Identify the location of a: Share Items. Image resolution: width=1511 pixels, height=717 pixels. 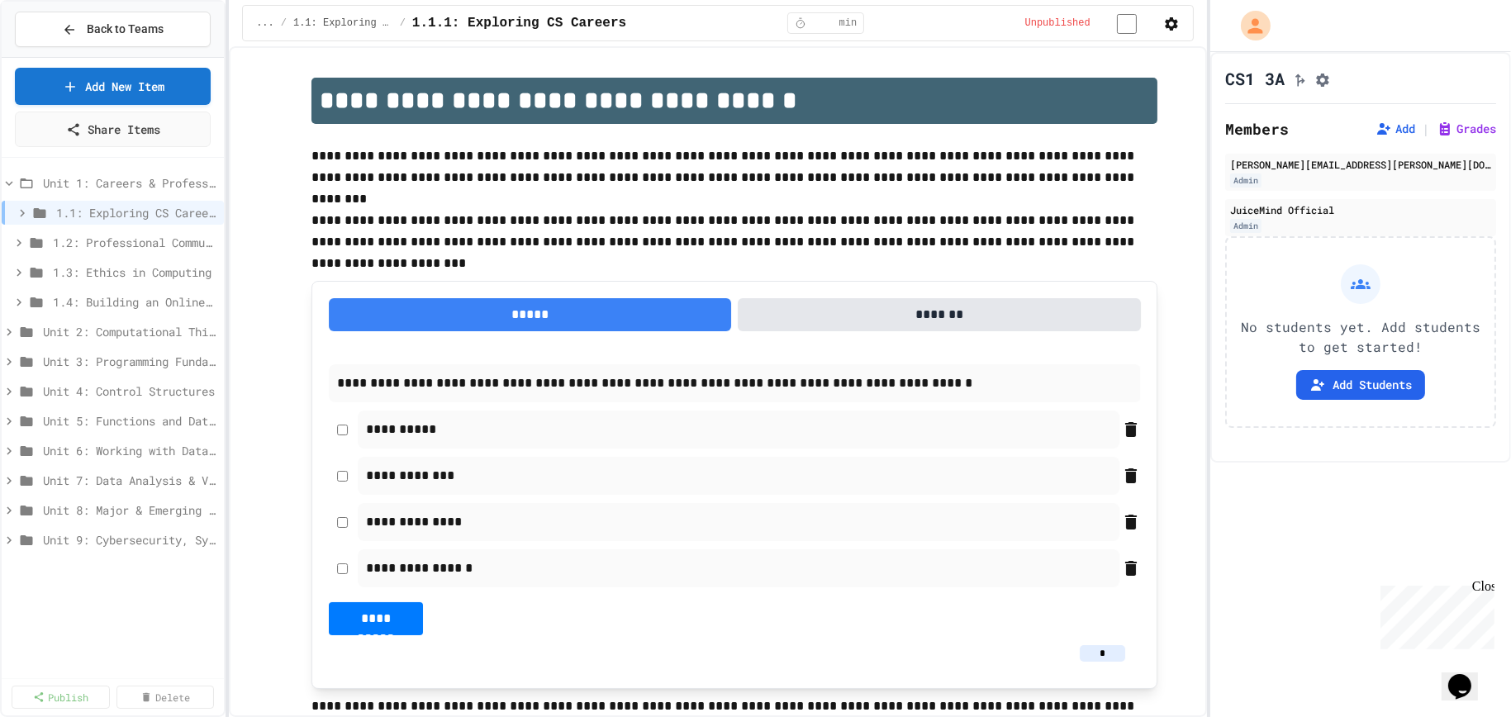
(112, 129).